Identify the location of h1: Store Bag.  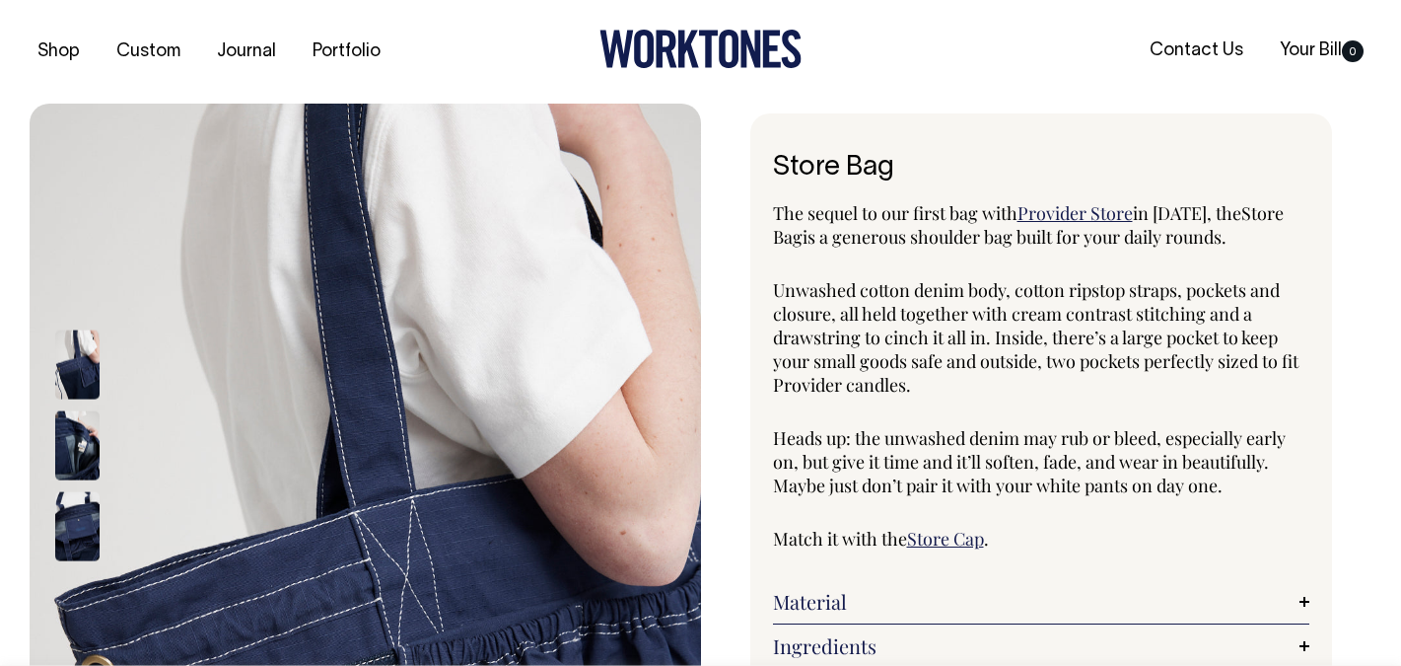
(1041, 168).